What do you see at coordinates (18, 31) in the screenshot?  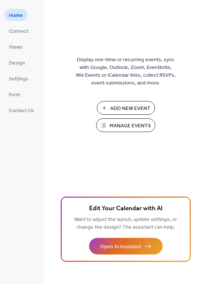 I see `span: Connect` at bounding box center [18, 31].